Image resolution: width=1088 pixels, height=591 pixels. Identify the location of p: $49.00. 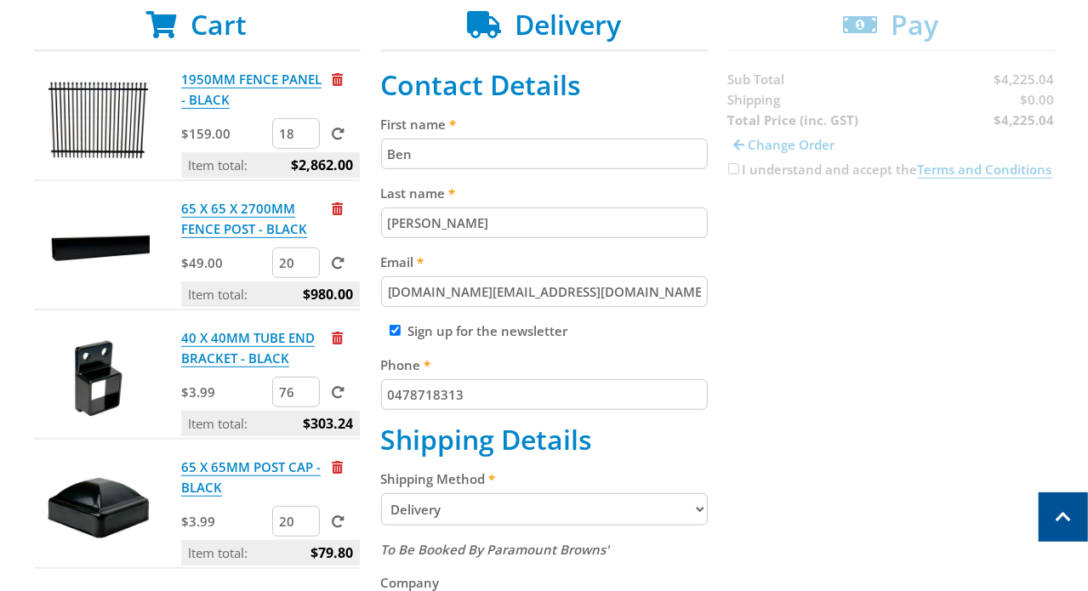
(225, 263).